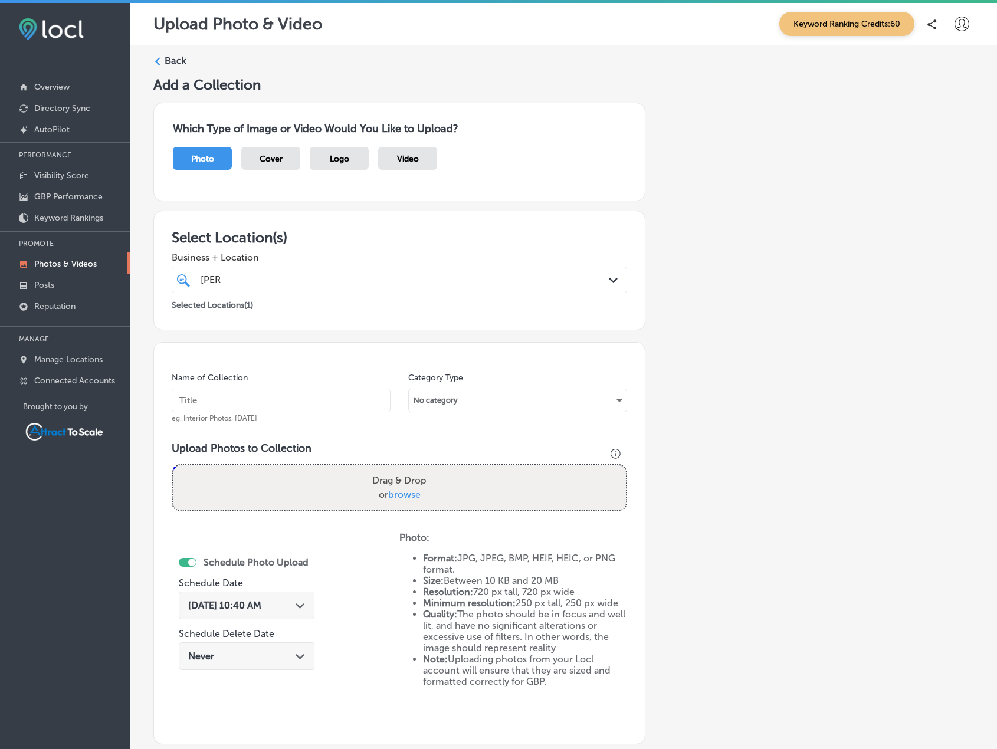  Describe the element at coordinates (202, 159) in the screenshot. I see `span: Photo` at that location.